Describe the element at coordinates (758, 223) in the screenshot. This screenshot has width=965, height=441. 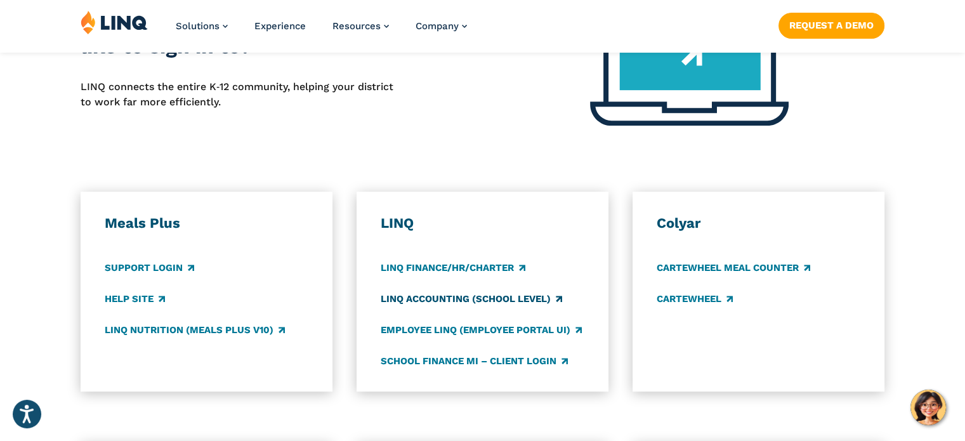
I see `h3: Colyar` at that location.